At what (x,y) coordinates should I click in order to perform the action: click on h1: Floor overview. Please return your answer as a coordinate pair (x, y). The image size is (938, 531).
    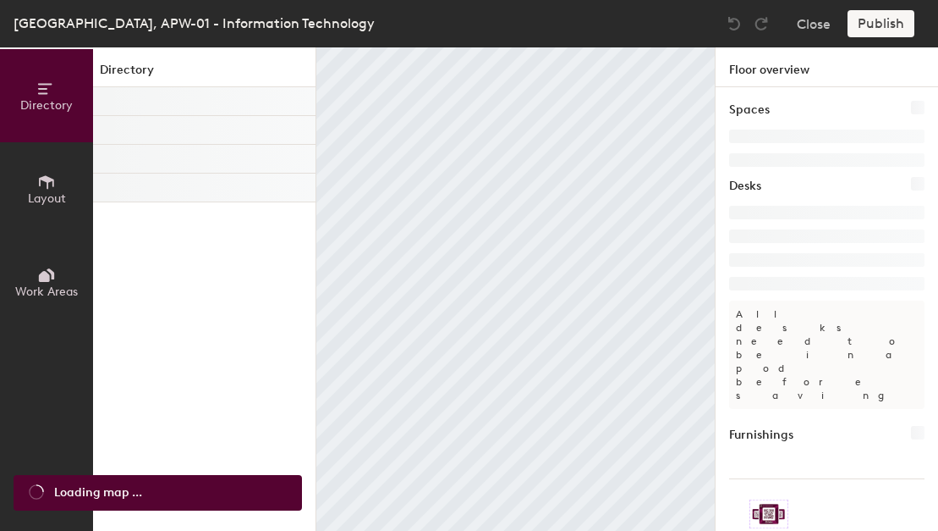
    Looking at the image, I should click on (827, 67).